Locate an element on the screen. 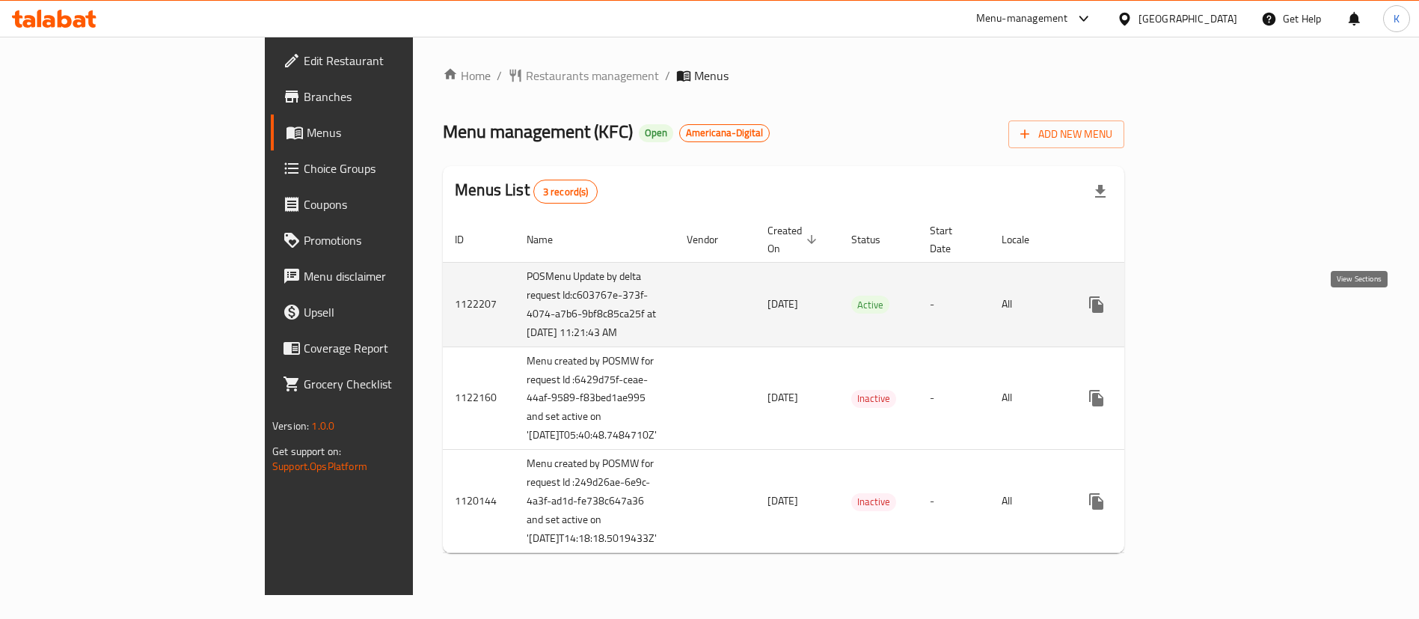  span: ID is located at coordinates (469, 239).